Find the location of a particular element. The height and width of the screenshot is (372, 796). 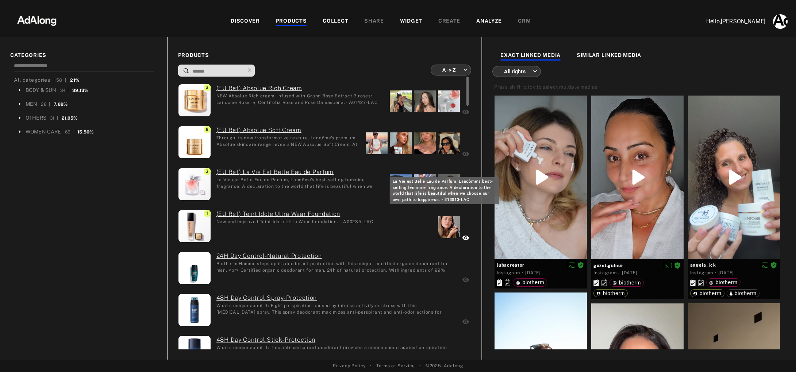

img: AAuE7mCcxfrEYqyvOQj0JEqcpTTBGQ1n7nJRUNytqTeM is located at coordinates (781, 22).